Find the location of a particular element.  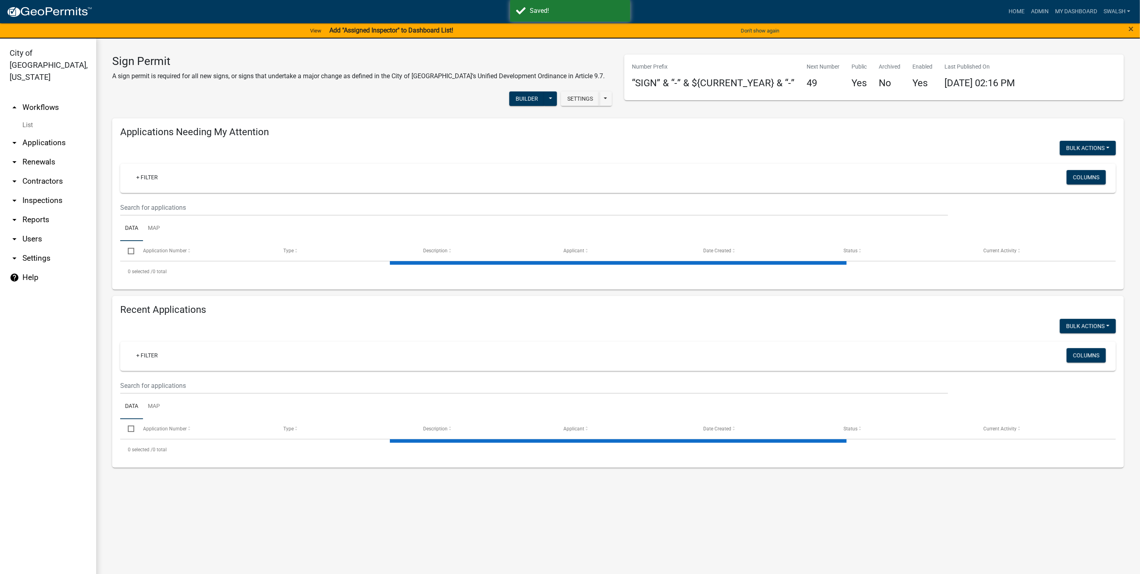

i: help is located at coordinates (14, 277).